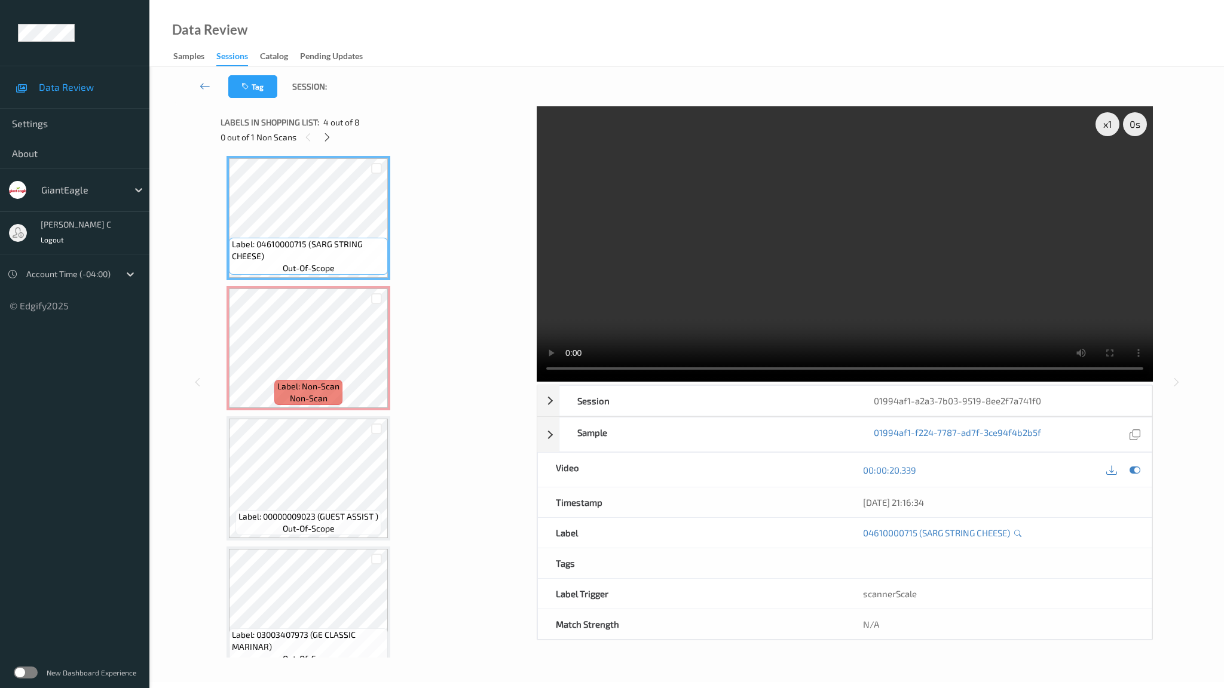 The width and height of the screenshot is (1224, 688). What do you see at coordinates (844, 401) in the screenshot?
I see `div: Session01994af1-a2a3-7b03-9519-8ee2f7a741f0` at bounding box center [844, 401].